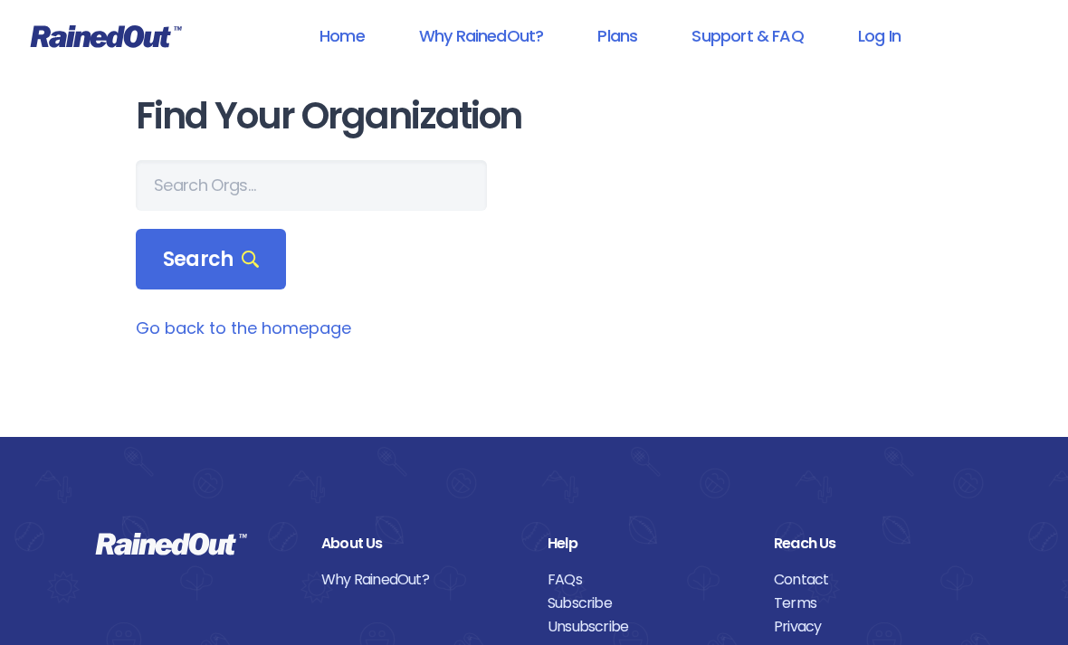  Describe the element at coordinates (647, 627) in the screenshot. I see `a: Unsubscribe` at that location.